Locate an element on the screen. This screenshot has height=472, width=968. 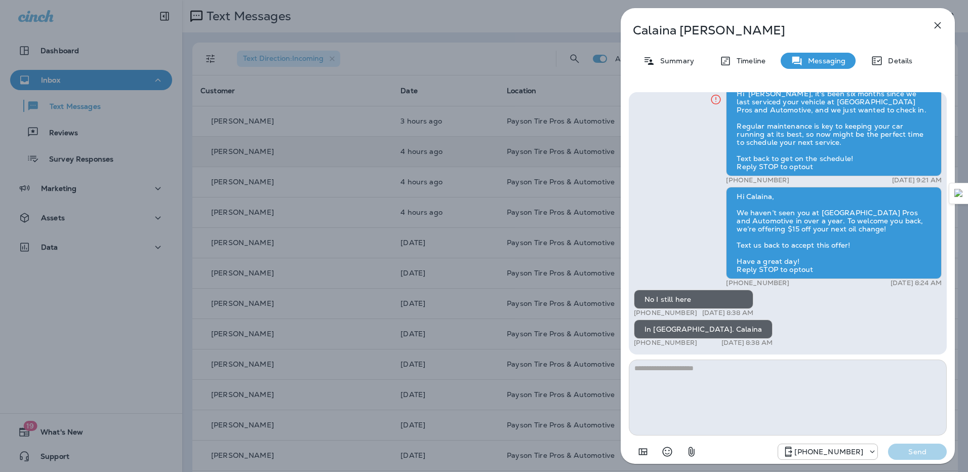
button: Click for more info is located at coordinates (716, 99).